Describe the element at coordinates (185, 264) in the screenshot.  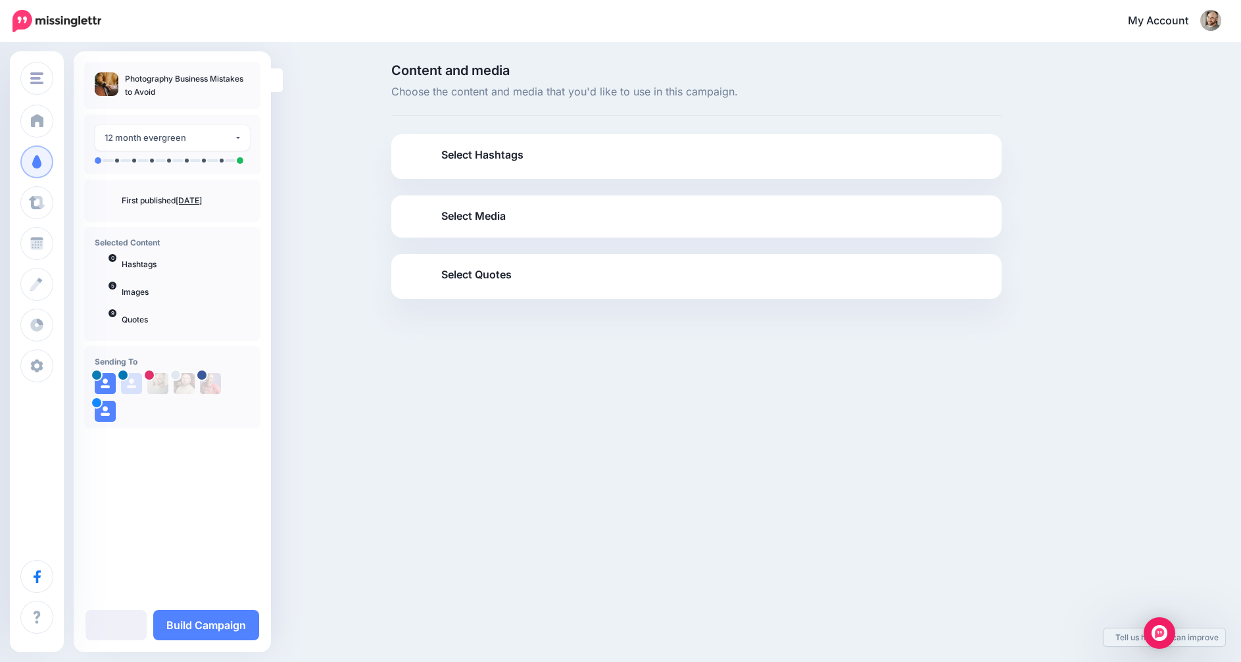
I see `p: Hashtags` at that location.